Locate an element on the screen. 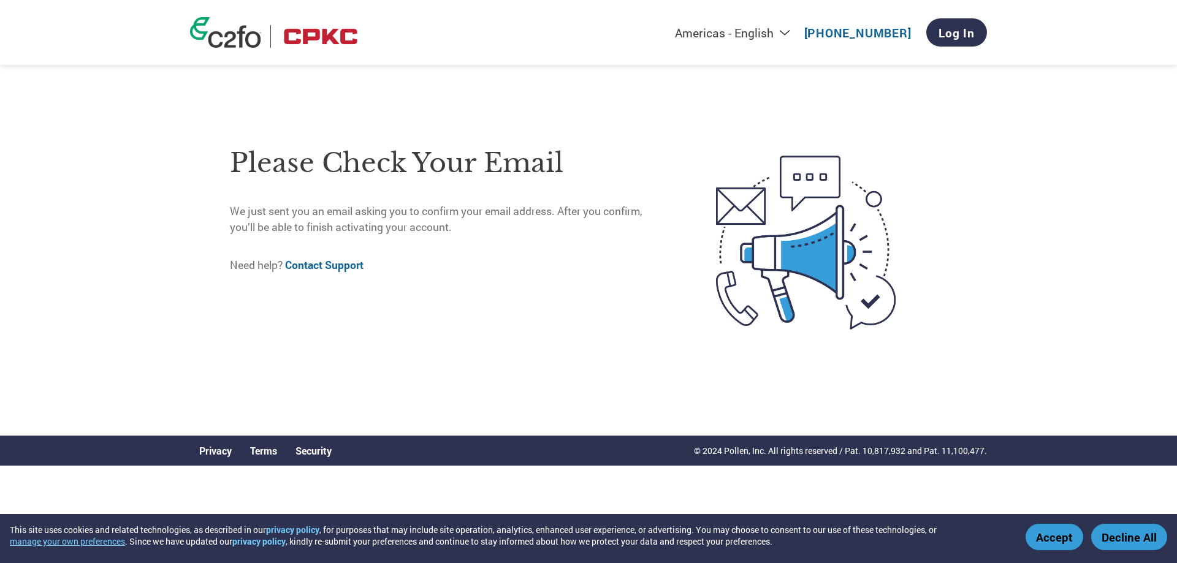 This screenshot has width=1177, height=563. p: We just sent you an email asking you to confirm your email address. After you confirm, you’ll be ... is located at coordinates (447, 220).